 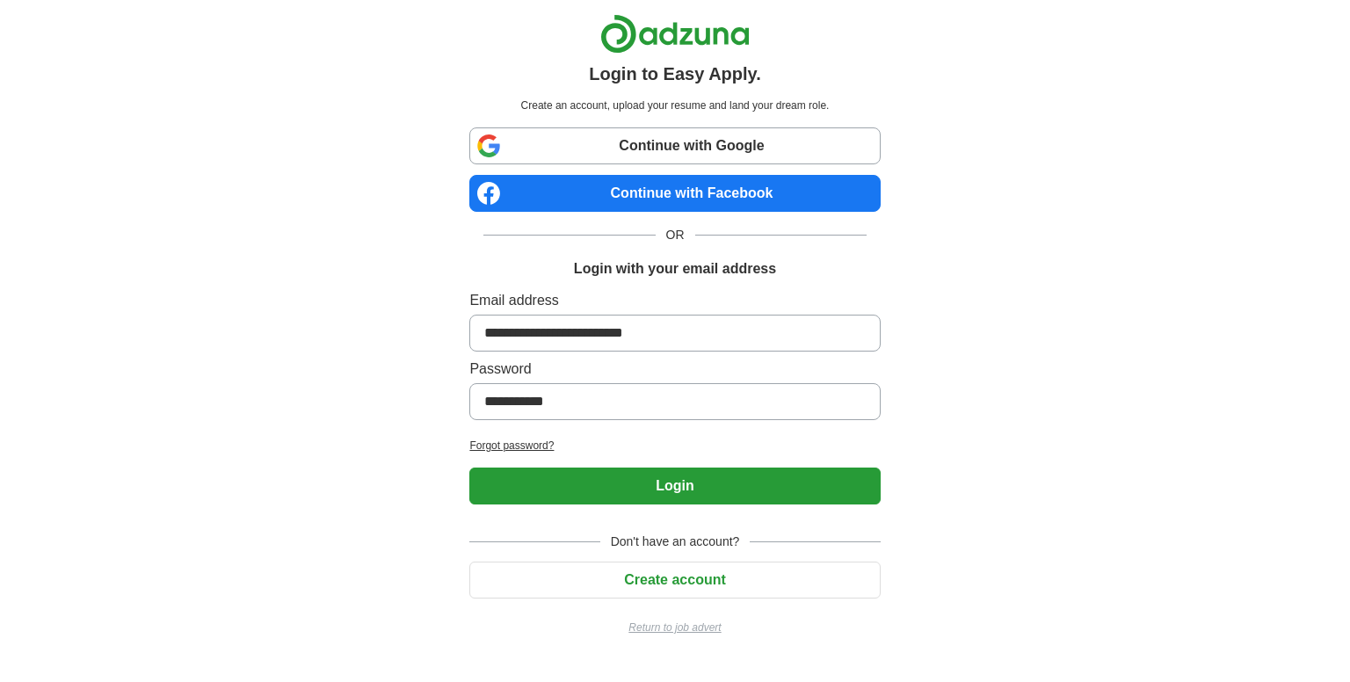 I want to click on a: Continue with Facebook, so click(x=674, y=193).